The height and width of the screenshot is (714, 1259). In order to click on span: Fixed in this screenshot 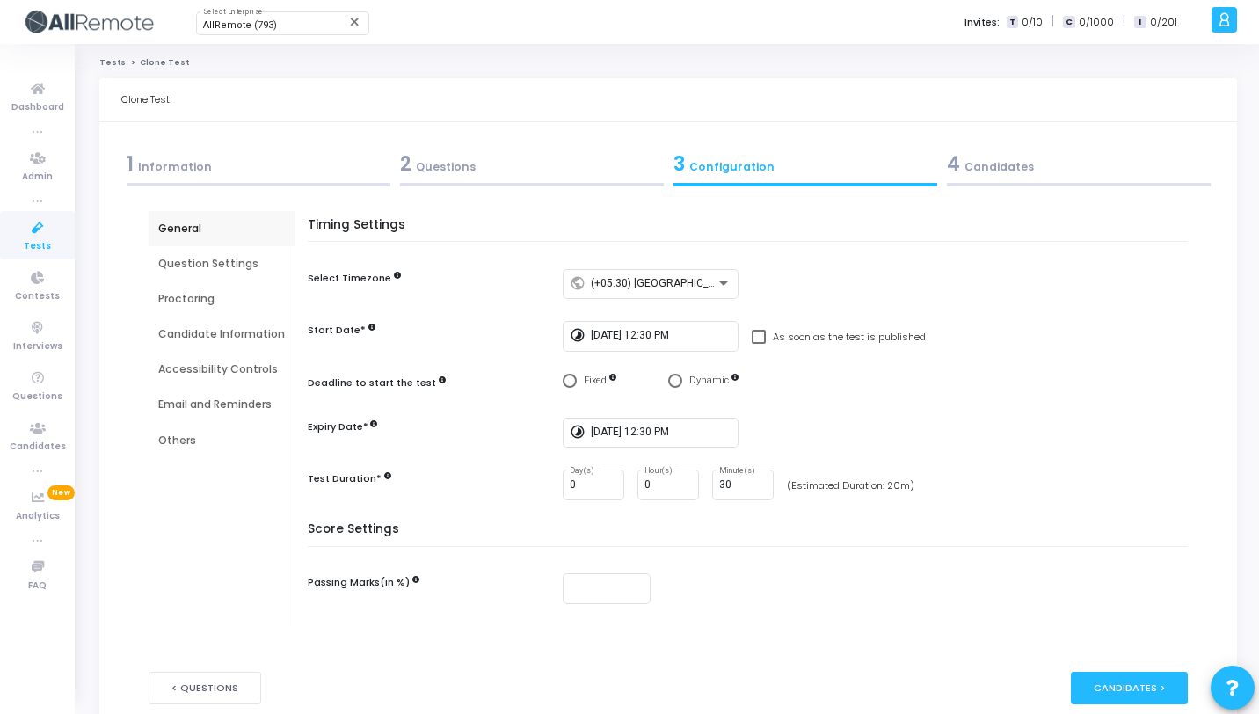, I will do `click(595, 380)`.